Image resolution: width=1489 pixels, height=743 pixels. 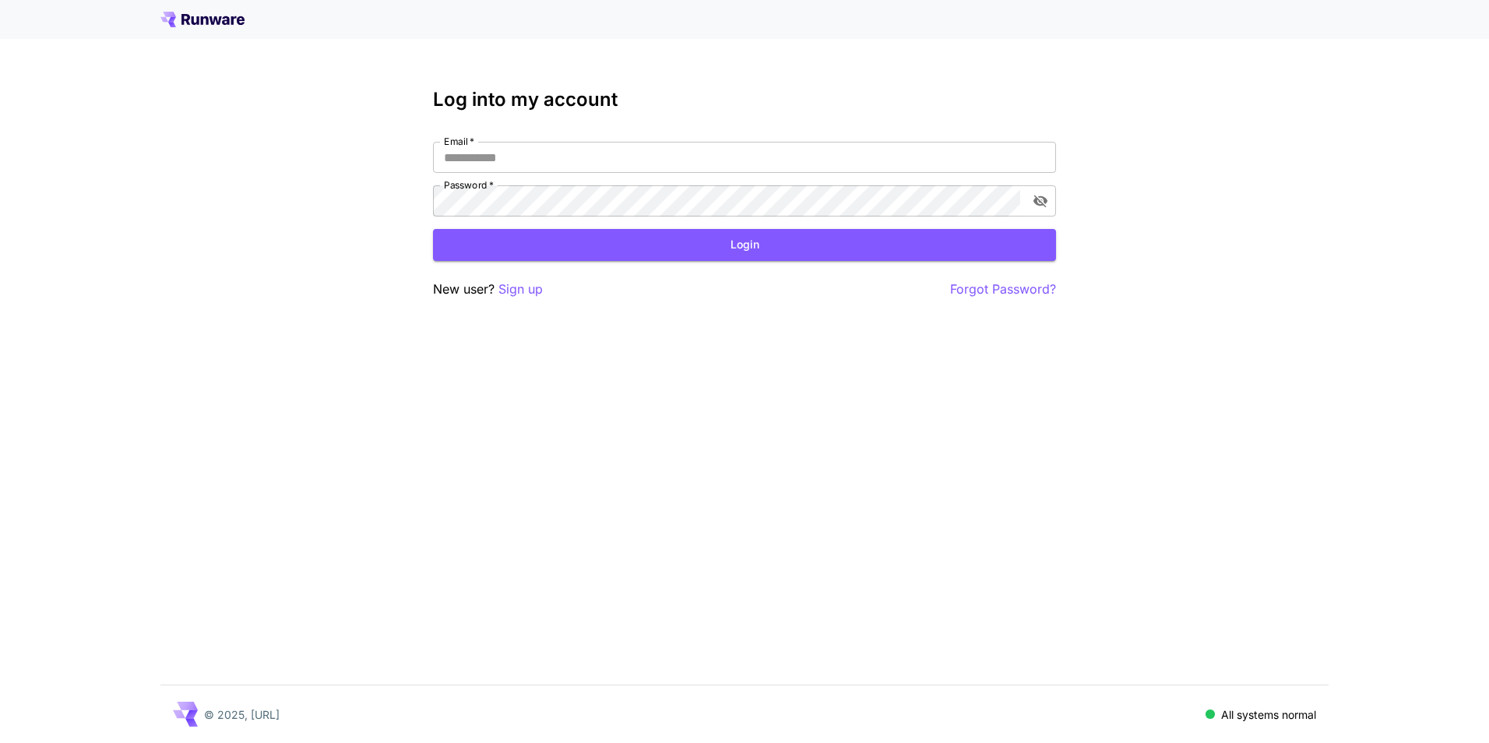 What do you see at coordinates (520, 289) in the screenshot?
I see `p: Sign up` at bounding box center [520, 289].